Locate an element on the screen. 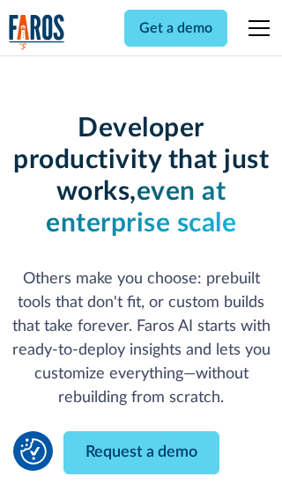 This screenshot has width=282, height=484. div: menu is located at coordinates (255, 28).